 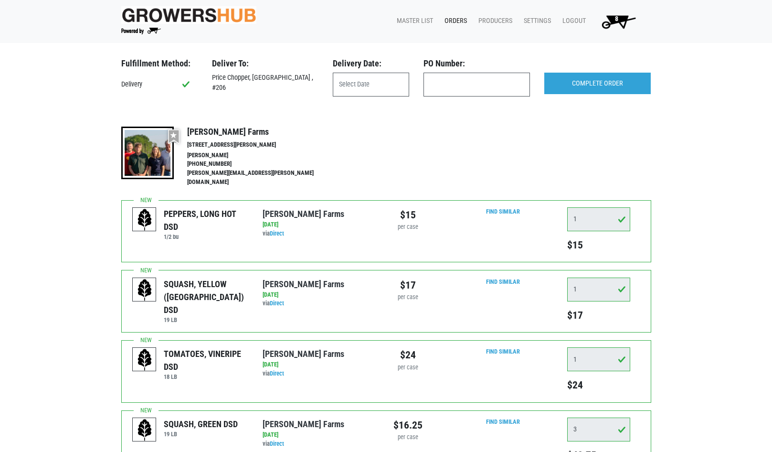 I want to click on input: Select Date, so click(x=371, y=85).